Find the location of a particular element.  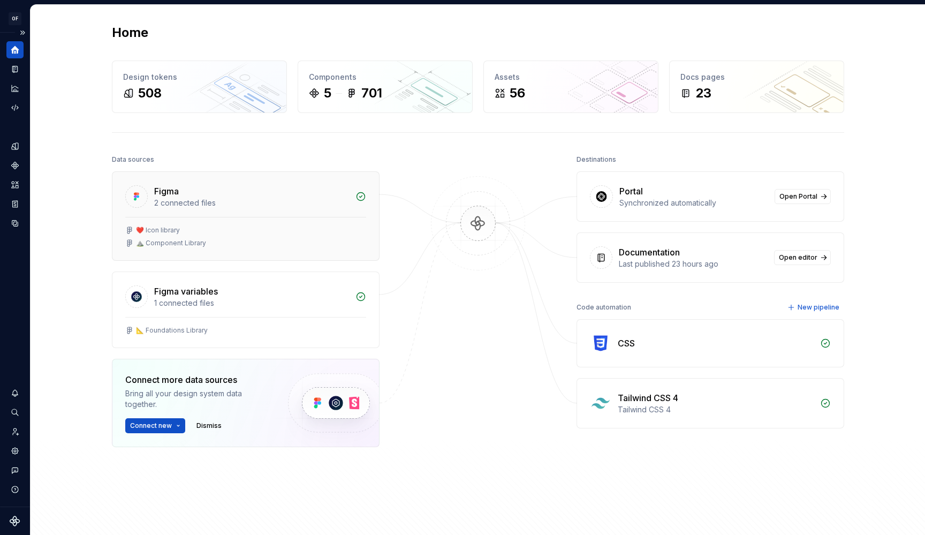

a: Components5701 is located at coordinates (385, 87).